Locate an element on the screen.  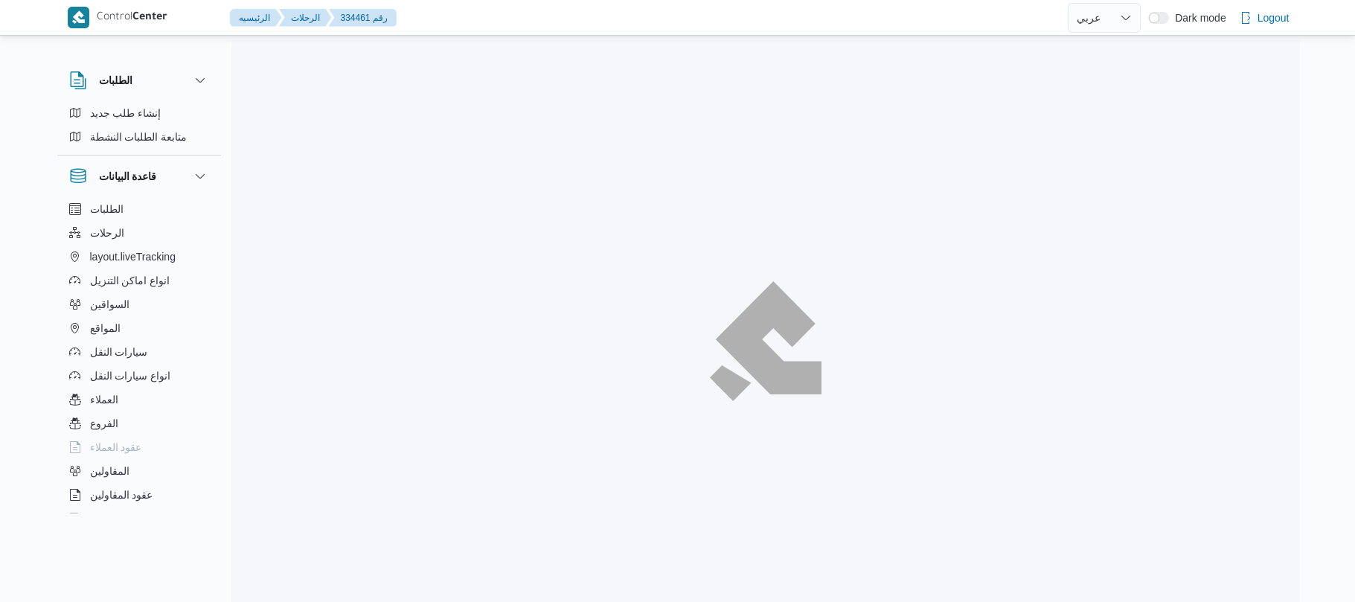
button: العملاء is located at coordinates (139, 400).